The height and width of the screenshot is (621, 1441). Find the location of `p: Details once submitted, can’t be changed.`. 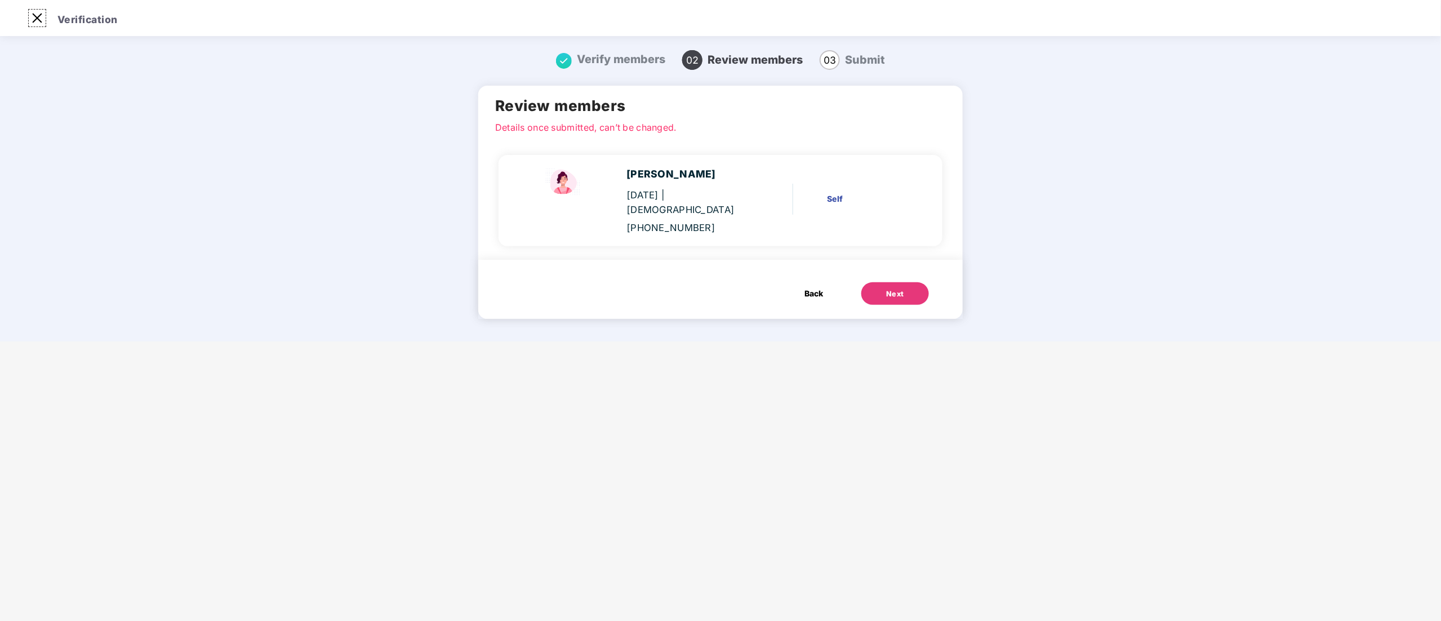

p: Details once submitted, can’t be changed. is located at coordinates (720, 126).